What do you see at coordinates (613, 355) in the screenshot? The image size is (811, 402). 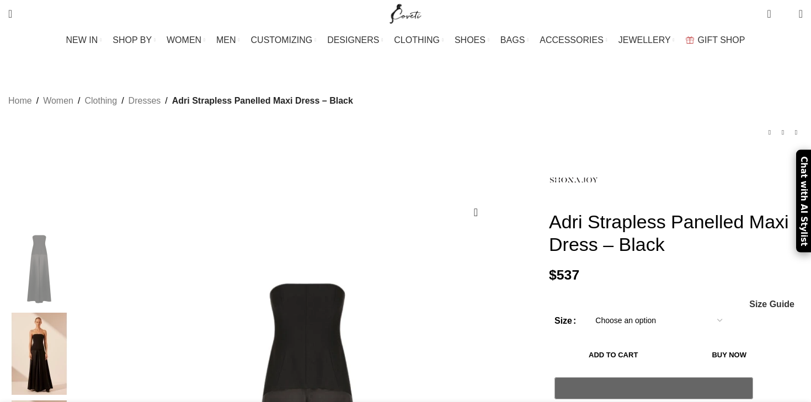 I see `button: Add to cart` at bounding box center [613, 355].